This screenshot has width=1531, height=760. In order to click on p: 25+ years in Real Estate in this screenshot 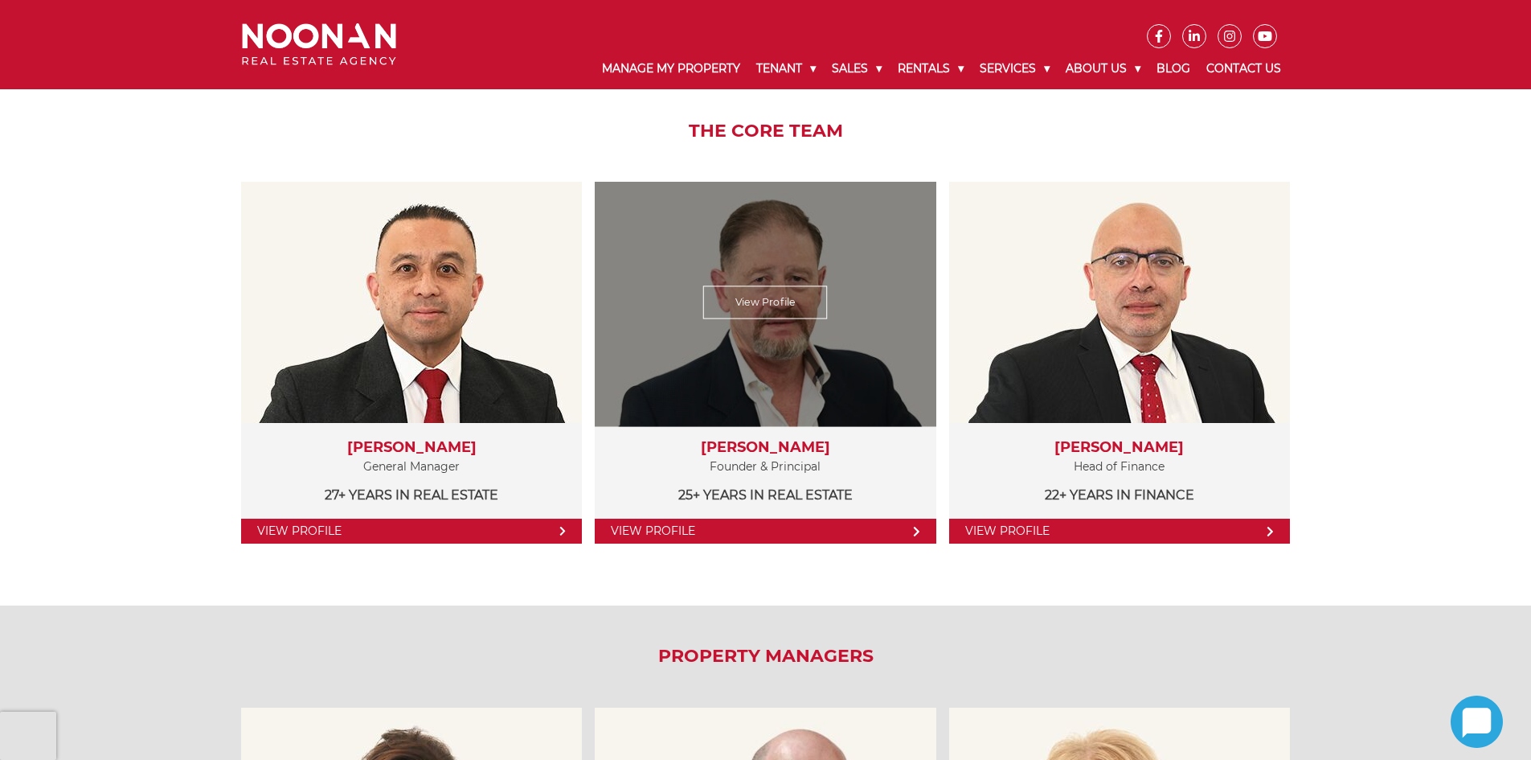, I will do `click(765, 494)`.